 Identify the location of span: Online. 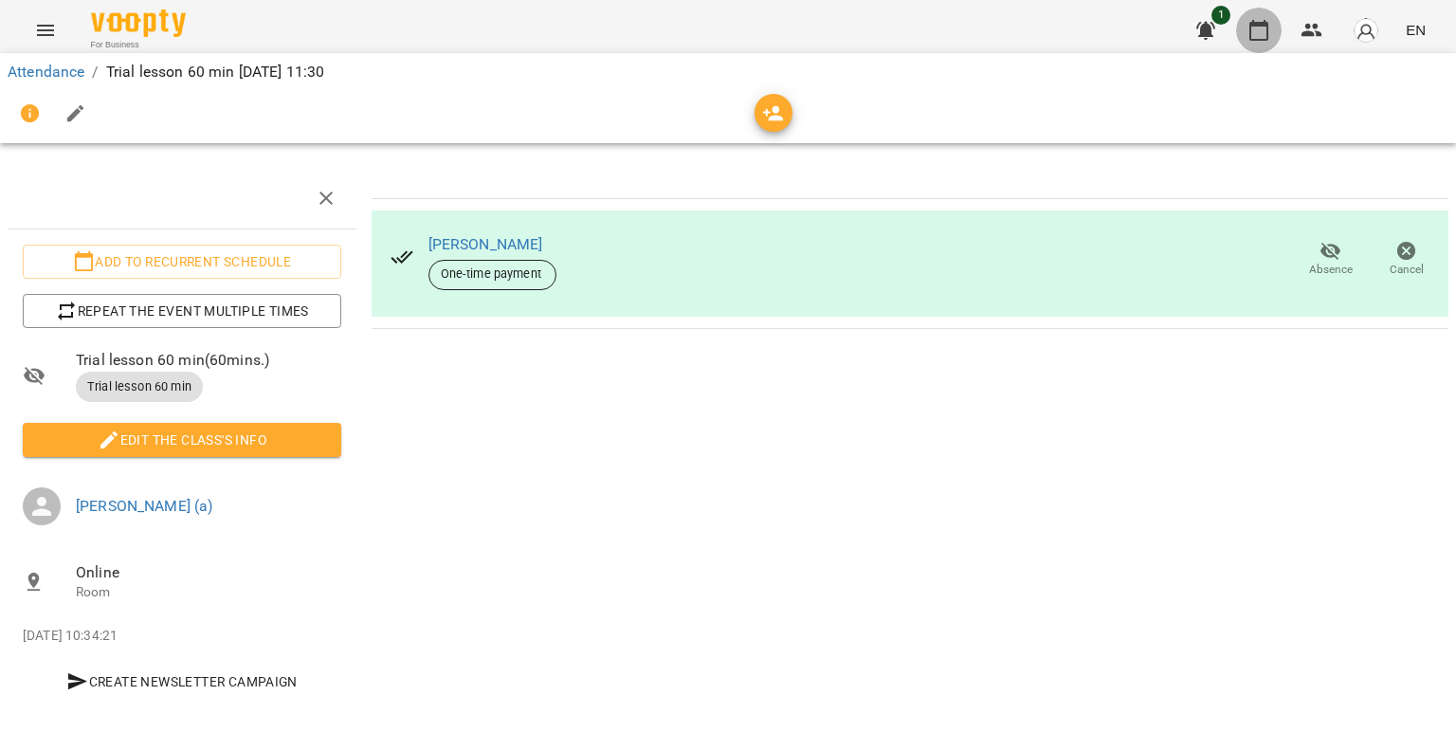
(208, 572).